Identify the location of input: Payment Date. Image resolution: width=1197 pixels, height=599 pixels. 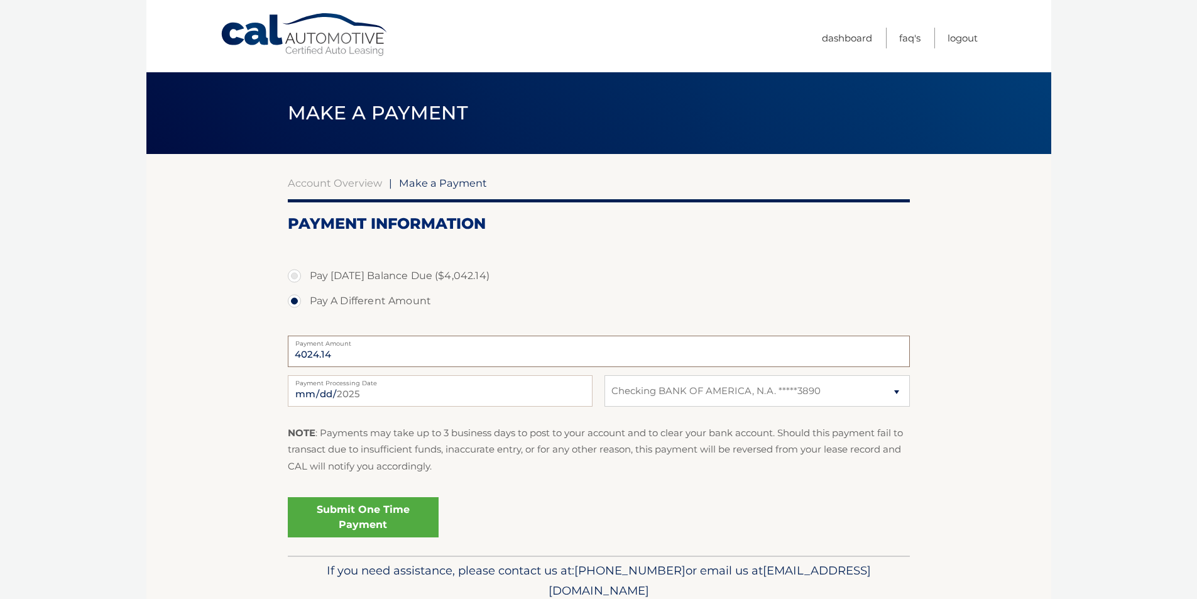
(440, 391).